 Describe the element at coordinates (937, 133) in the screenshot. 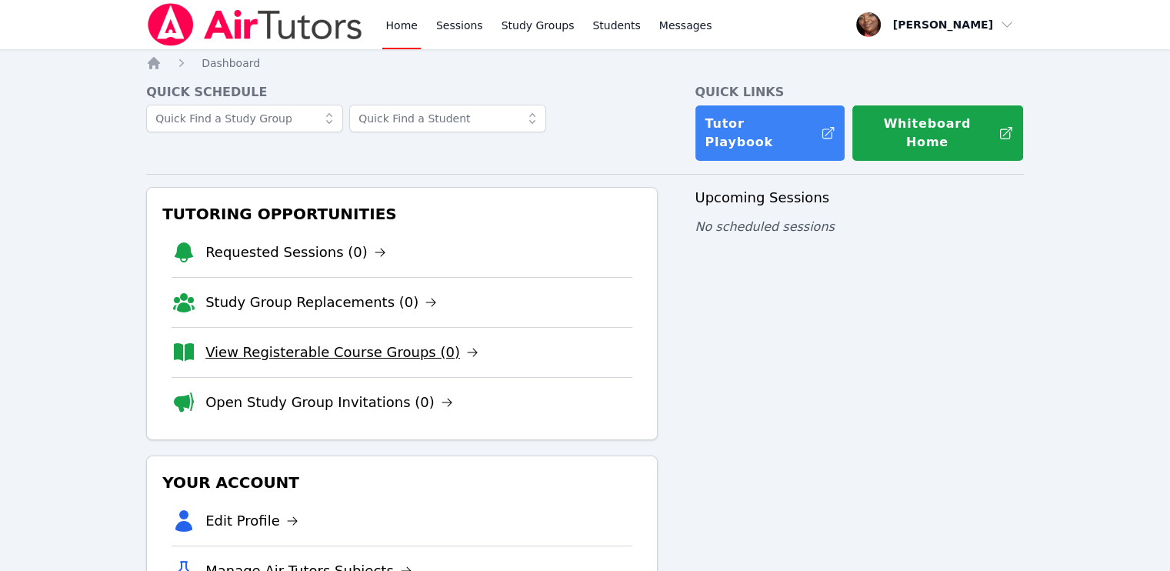

I see `button: Whiteboard Home` at that location.